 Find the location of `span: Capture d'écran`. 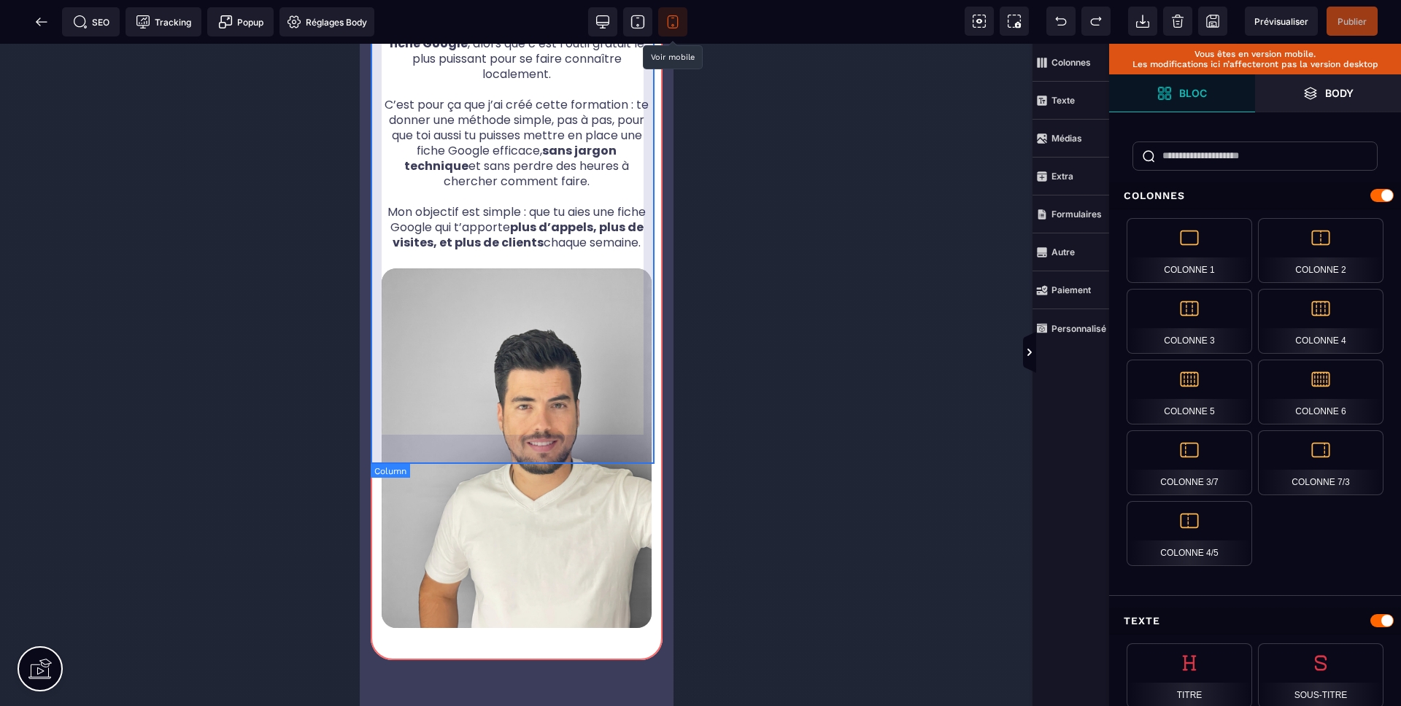

span: Capture d'écran is located at coordinates (1014, 21).